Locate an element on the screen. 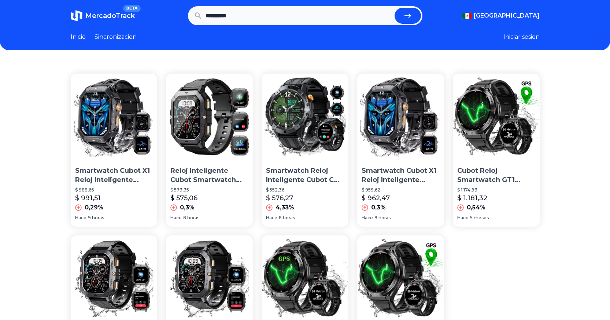  p: $ 991,51 is located at coordinates (88, 198).